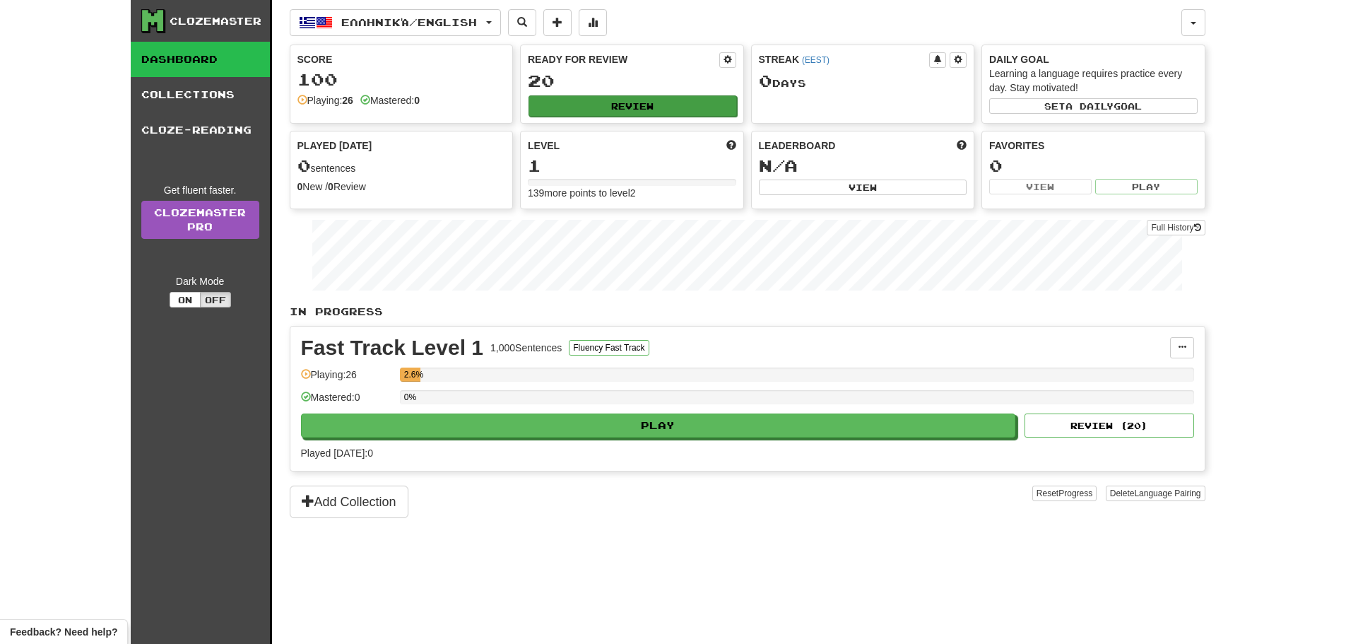  What do you see at coordinates (731, 146) in the screenshot?
I see `span: Score more points to level up` at bounding box center [731, 146].